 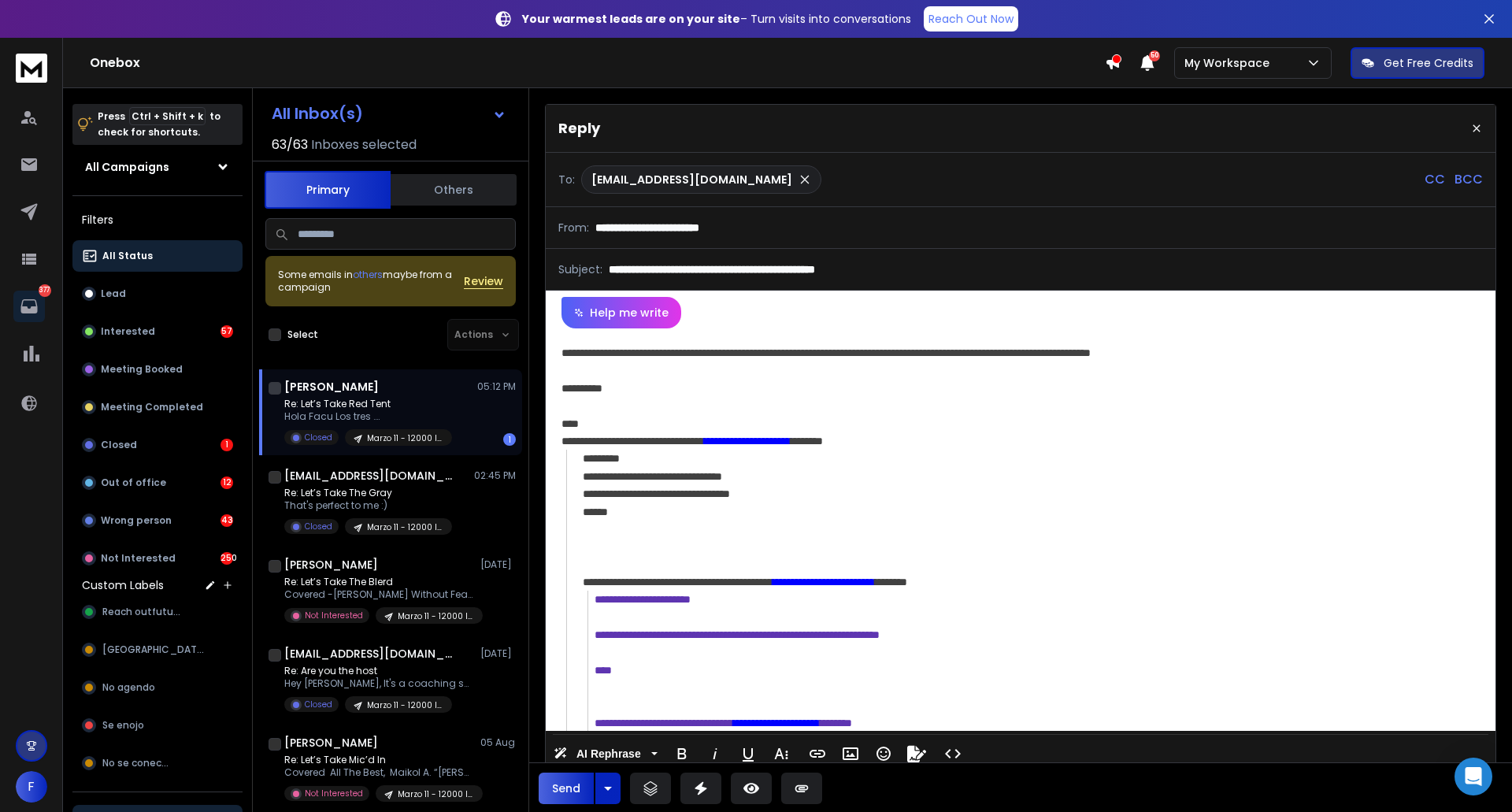 What do you see at coordinates (573, 227) in the screenshot?
I see `p: From:` at bounding box center [573, 227].